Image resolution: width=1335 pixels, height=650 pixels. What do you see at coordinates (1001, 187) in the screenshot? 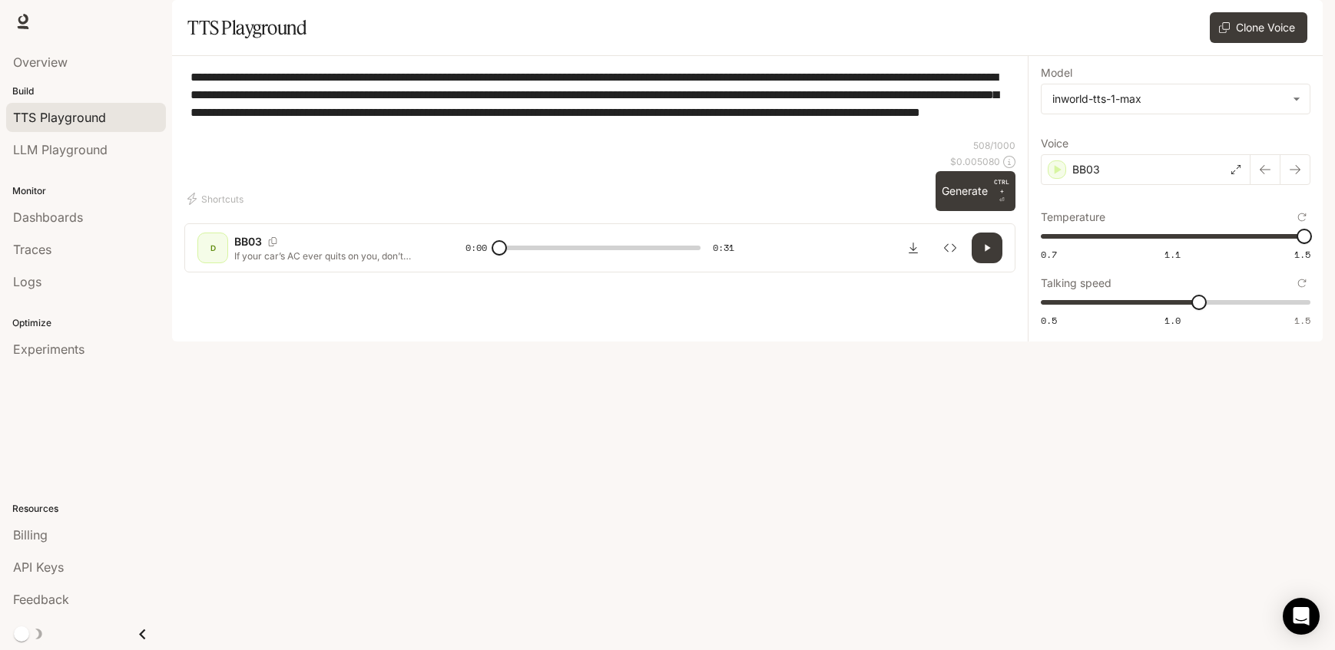
I see `p: CTRL +` at bounding box center [1001, 187].